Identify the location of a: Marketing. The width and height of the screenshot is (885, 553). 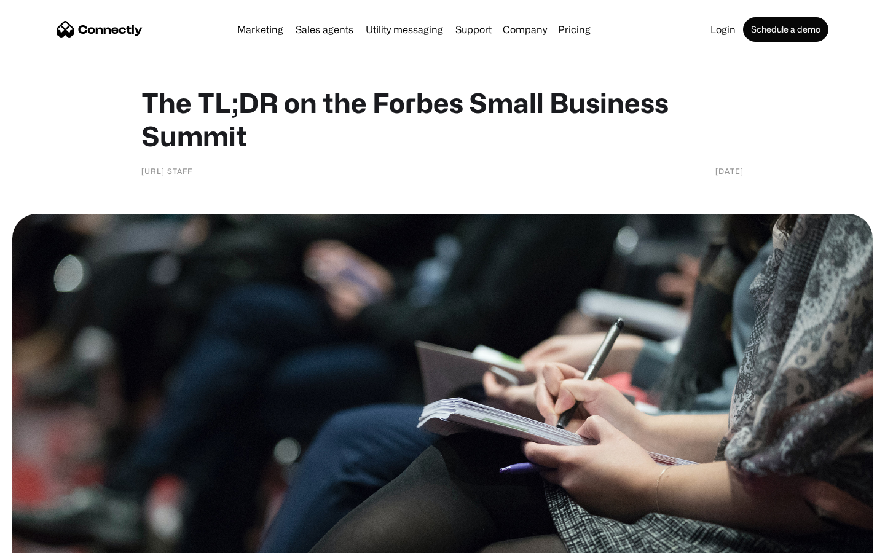
(260, 29).